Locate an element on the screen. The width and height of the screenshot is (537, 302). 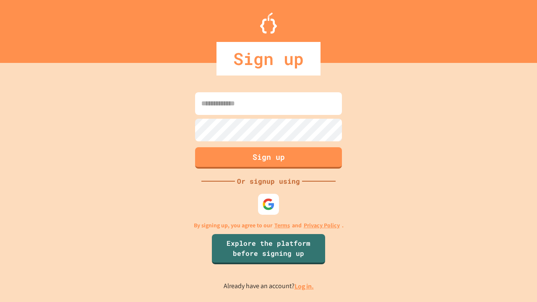
a: Privacy Policy is located at coordinates (322, 225).